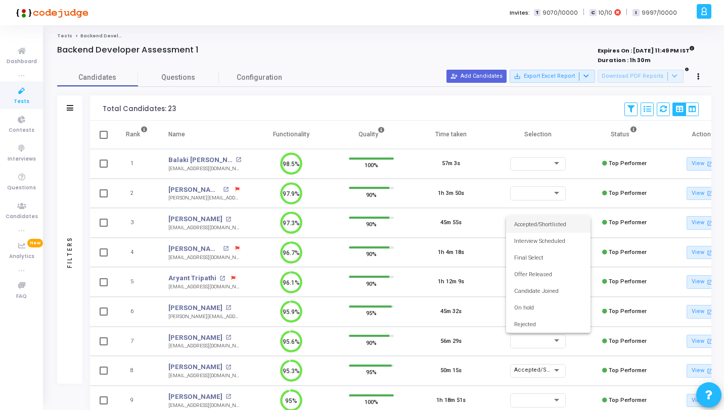  I want to click on span: Candidate Joined, so click(548, 291).